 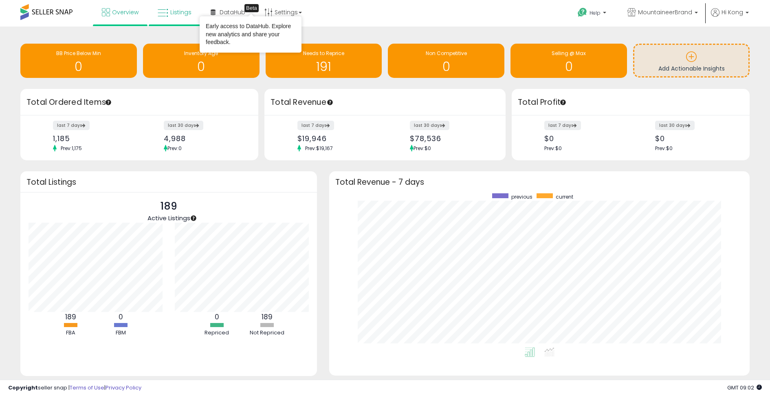 I want to click on a: Non Competitive 0, so click(x=446, y=61).